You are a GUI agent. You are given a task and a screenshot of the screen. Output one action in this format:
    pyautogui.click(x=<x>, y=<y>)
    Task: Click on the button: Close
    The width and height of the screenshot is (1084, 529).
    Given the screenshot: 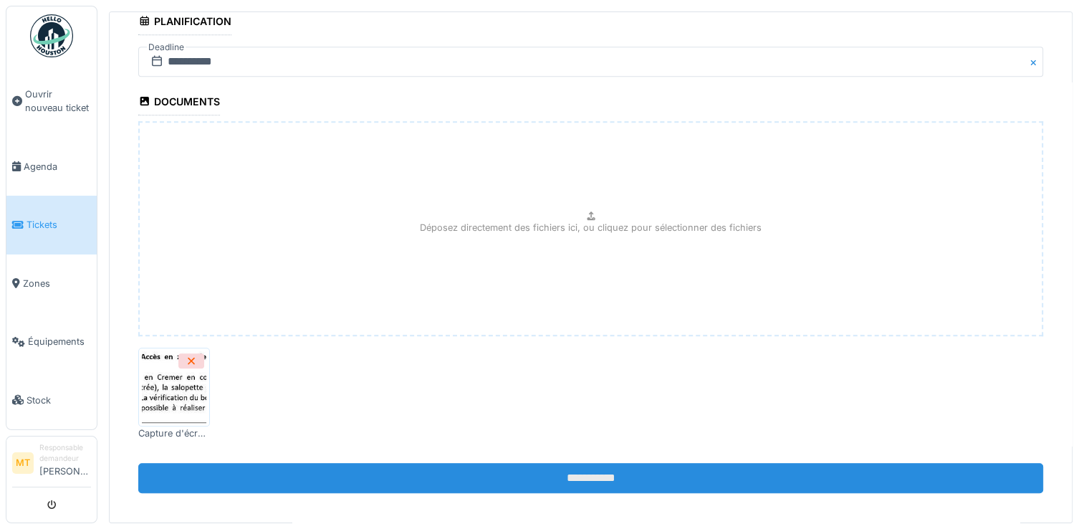 What is the action you would take?
    pyautogui.click(x=1036, y=62)
    